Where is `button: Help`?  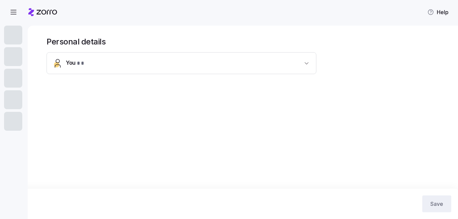 button: Help is located at coordinates (438, 12).